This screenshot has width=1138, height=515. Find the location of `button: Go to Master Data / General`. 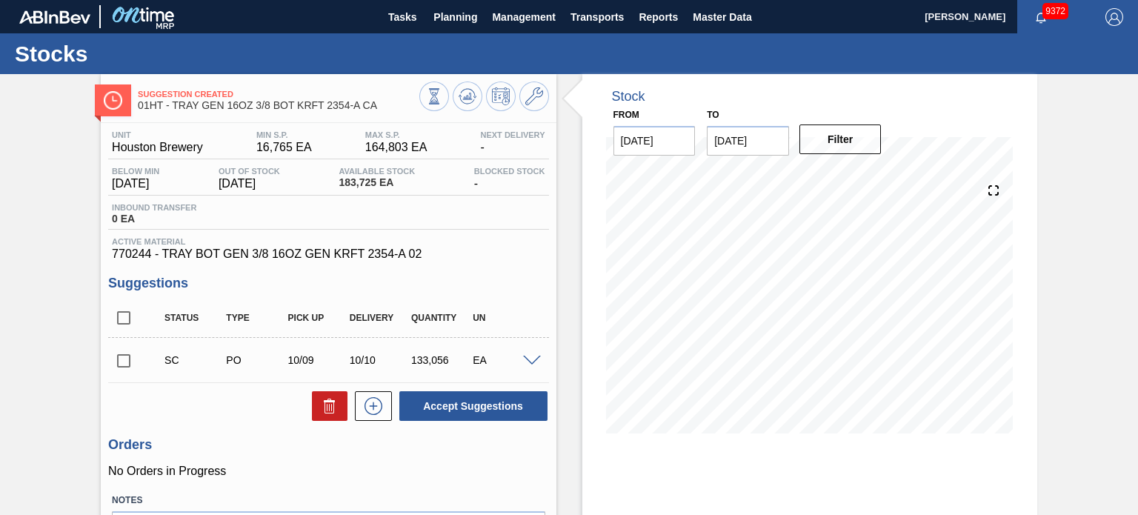

button: Go to Master Data / General is located at coordinates (534, 96).